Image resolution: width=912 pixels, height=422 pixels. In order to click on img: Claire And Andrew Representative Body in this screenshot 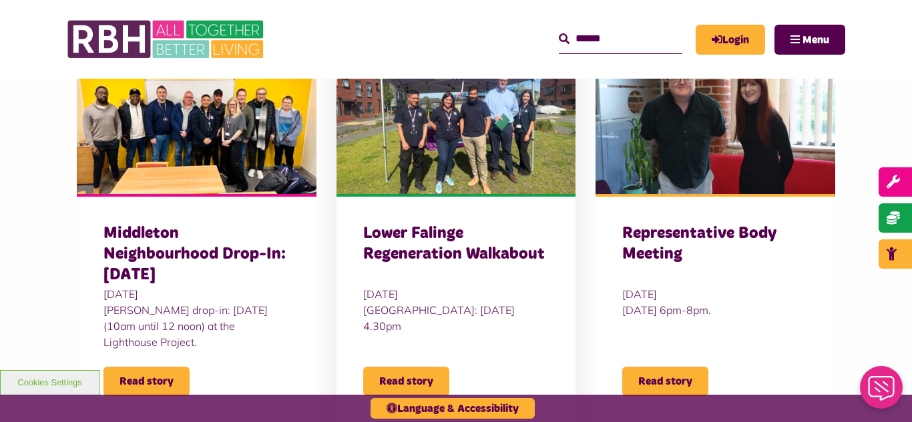, I will do `click(715, 119)`.